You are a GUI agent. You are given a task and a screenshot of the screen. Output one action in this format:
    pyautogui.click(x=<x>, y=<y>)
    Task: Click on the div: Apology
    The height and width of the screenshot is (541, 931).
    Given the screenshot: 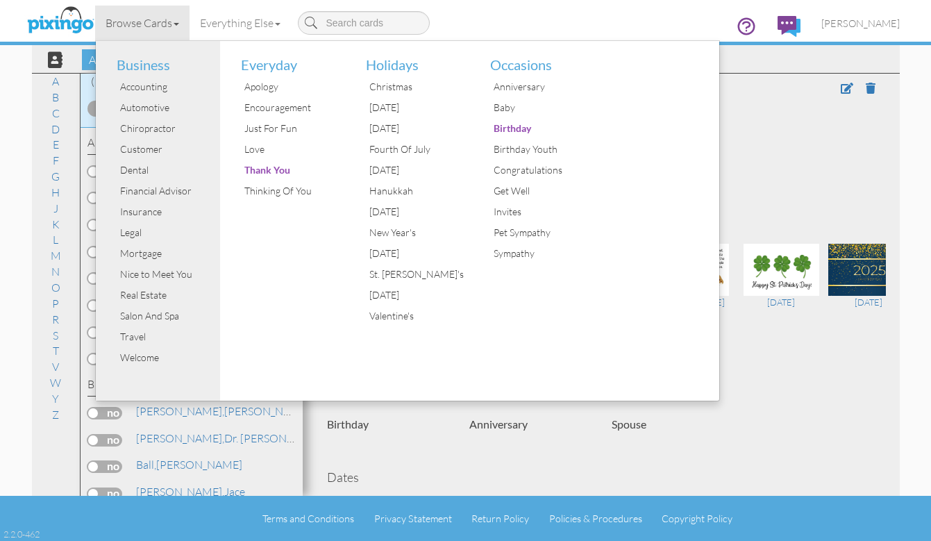 What is the action you would take?
    pyautogui.click(x=293, y=87)
    